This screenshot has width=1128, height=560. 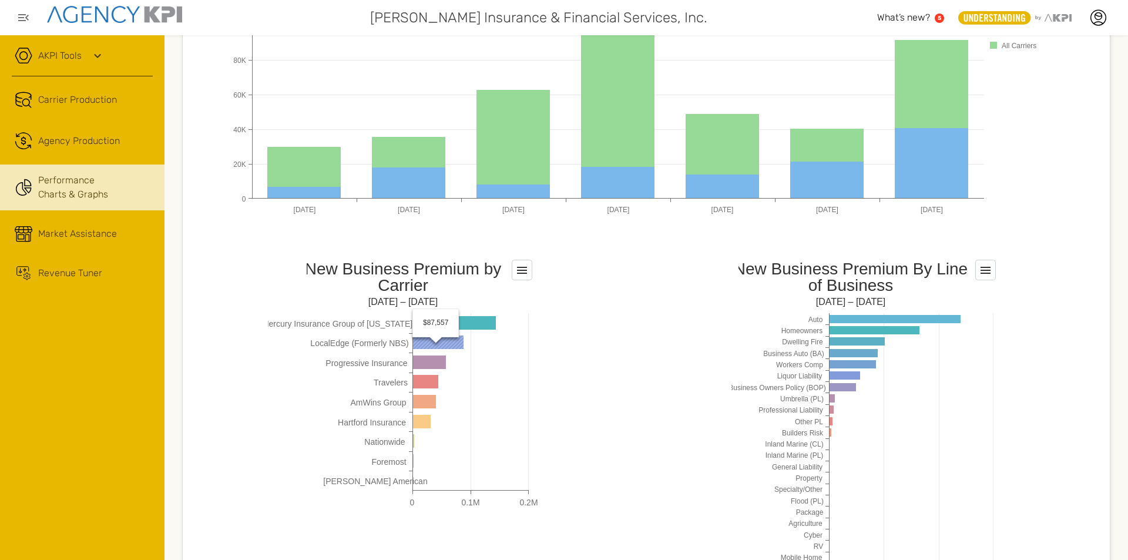 What do you see at coordinates (812, 535) in the screenshot?
I see `text: Cyber` at bounding box center [812, 535].